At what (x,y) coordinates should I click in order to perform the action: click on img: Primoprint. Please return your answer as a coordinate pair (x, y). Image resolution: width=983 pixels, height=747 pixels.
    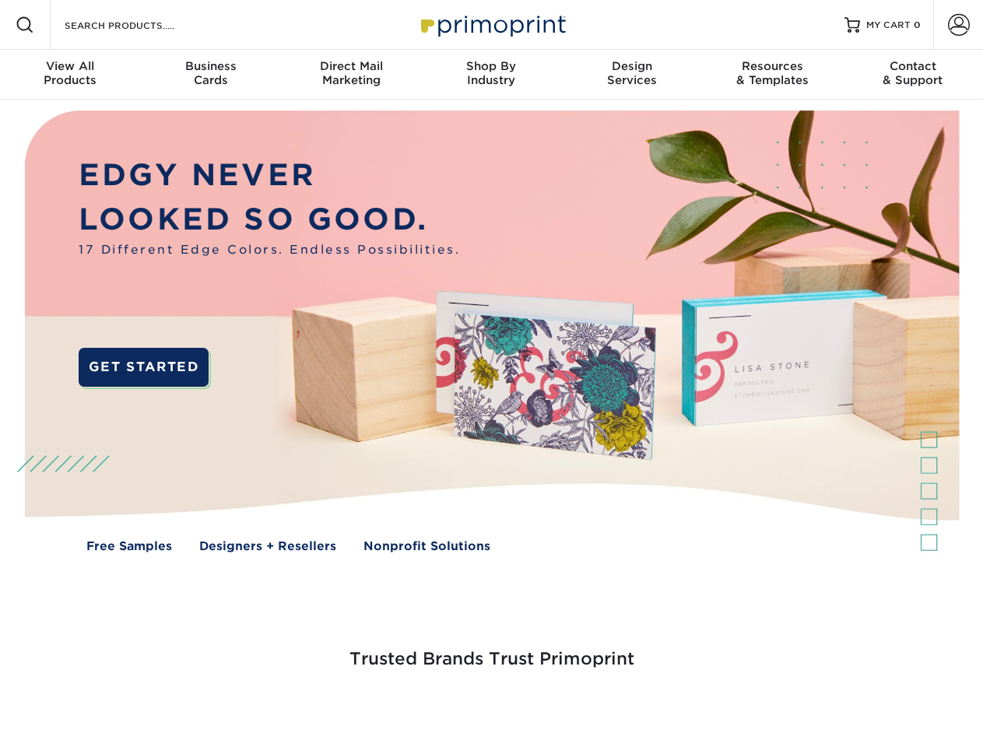
    Looking at the image, I should click on (492, 24).